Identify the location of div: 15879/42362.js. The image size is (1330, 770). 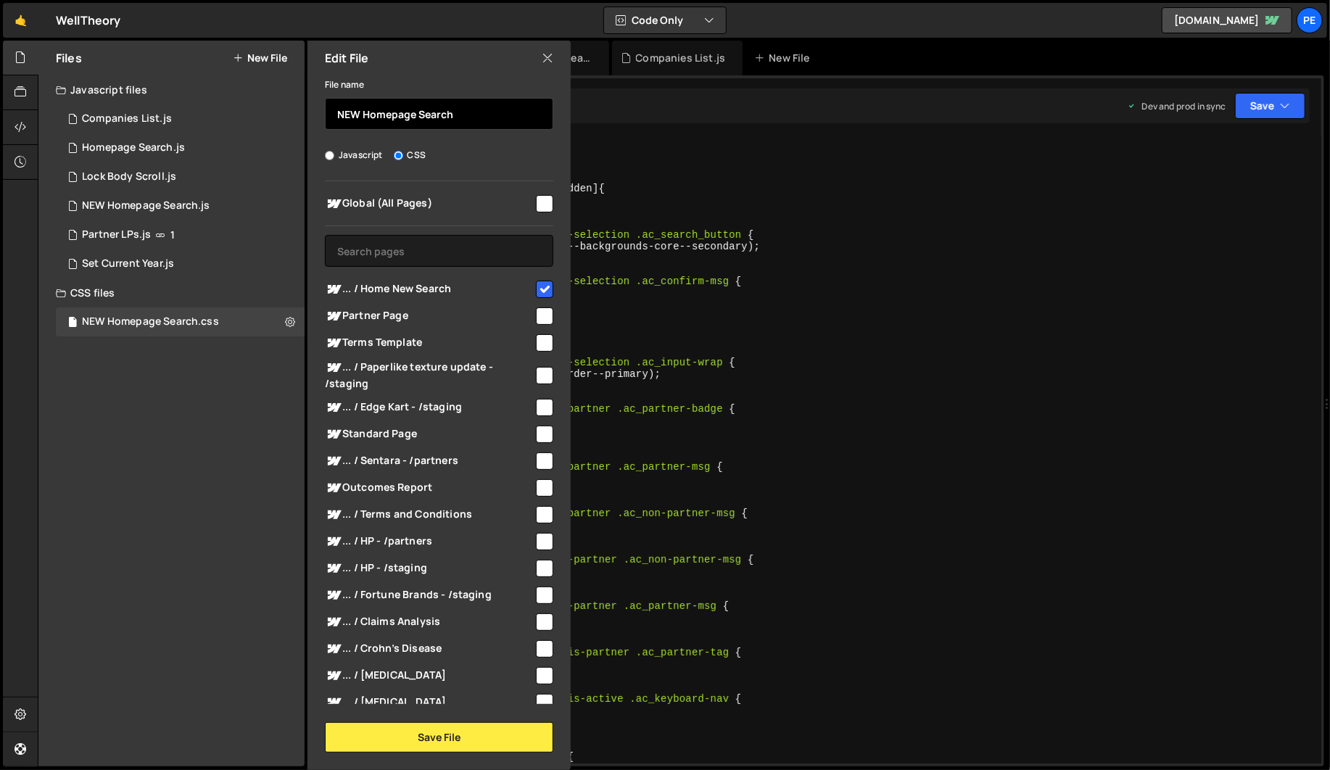
(180, 177).